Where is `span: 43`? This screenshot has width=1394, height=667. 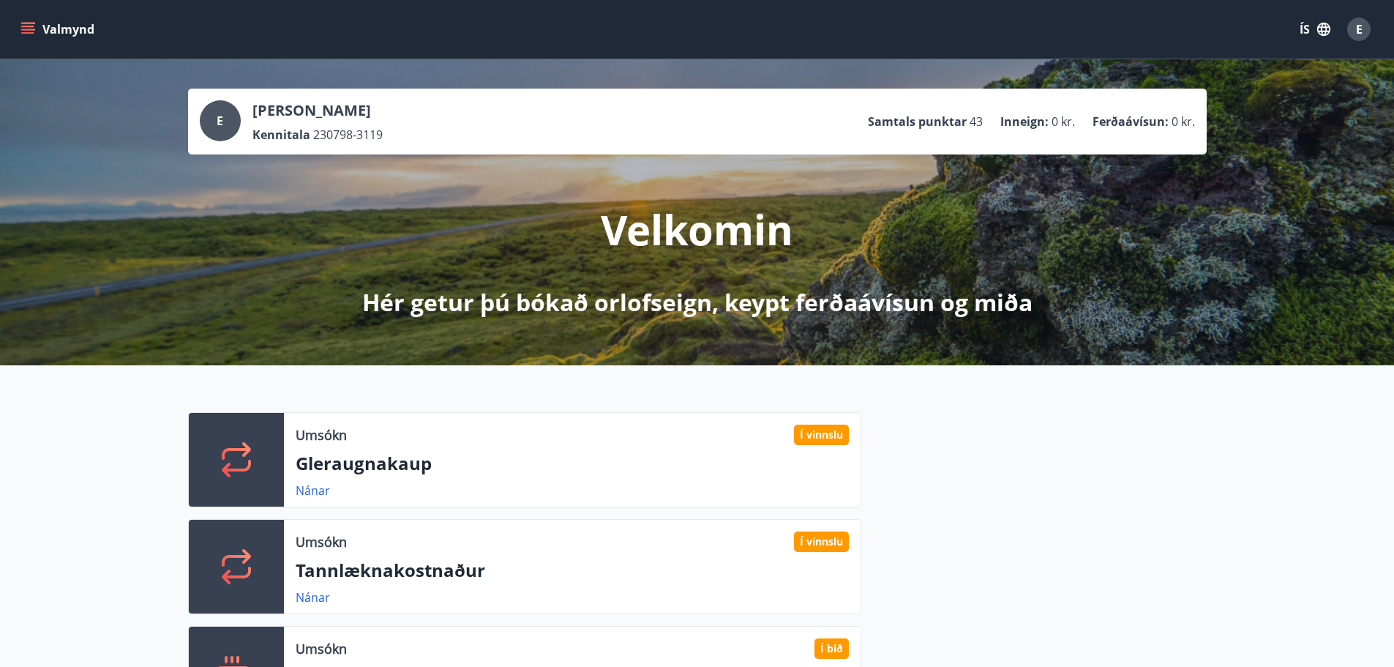
span: 43 is located at coordinates (976, 121).